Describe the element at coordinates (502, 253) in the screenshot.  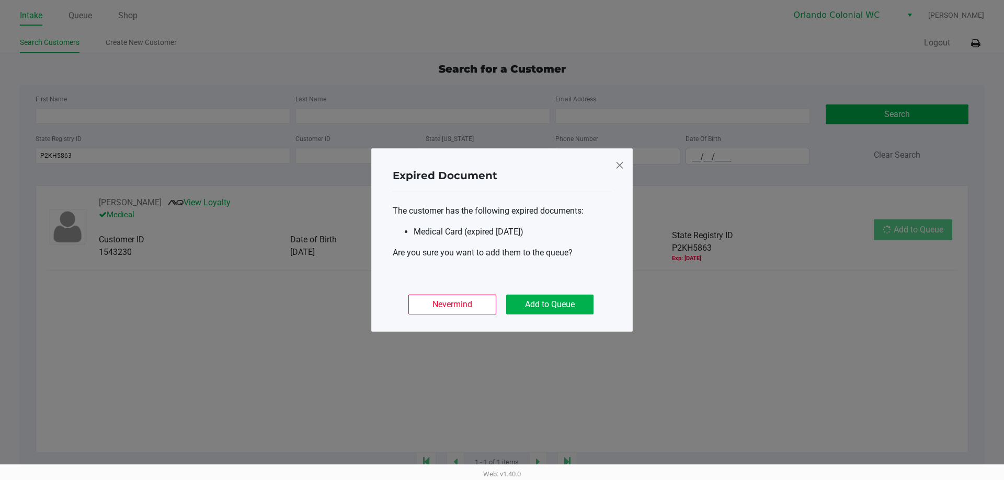
I see `p: Are you sure you want to add them to the queue?` at that location.